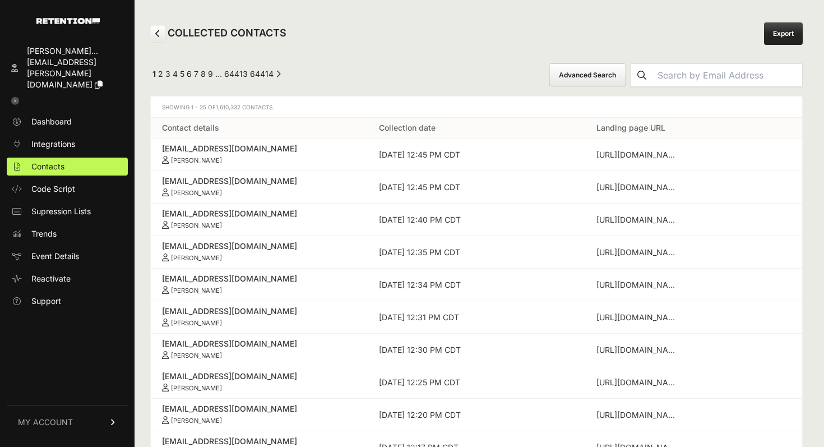 This screenshot has width=824, height=447. What do you see at coordinates (67, 167) in the screenshot?
I see `a: Contacts` at bounding box center [67, 167].